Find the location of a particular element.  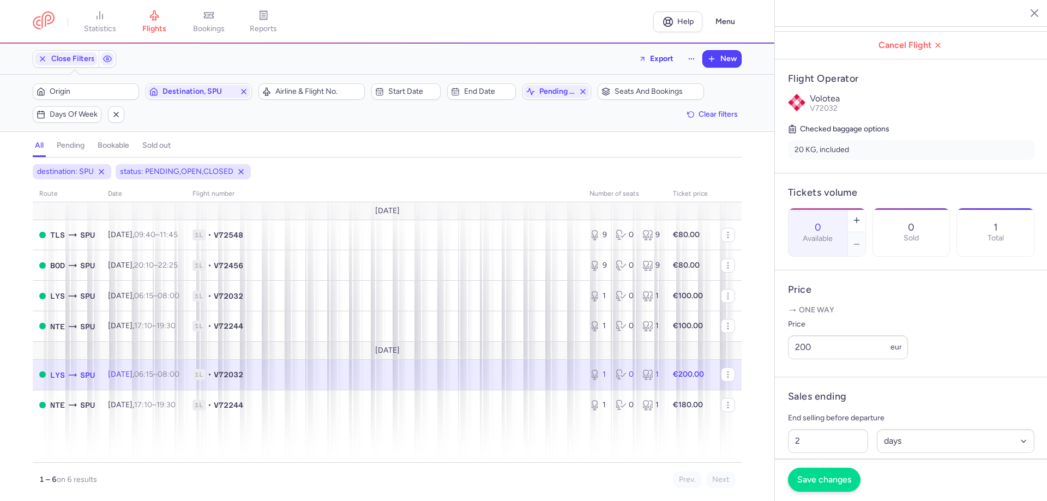

time: 19:30 is located at coordinates (166, 325).